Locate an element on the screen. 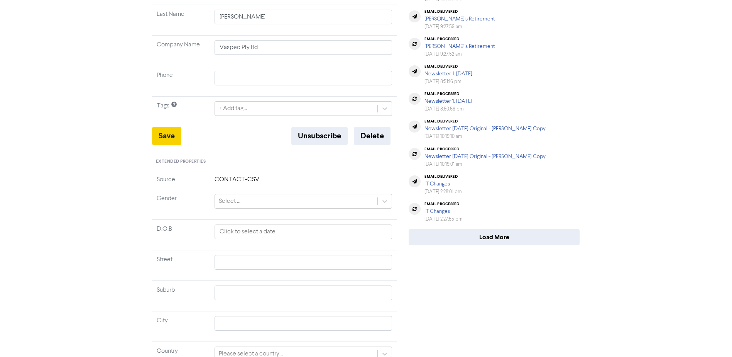  td: Suburb is located at coordinates (181, 295).